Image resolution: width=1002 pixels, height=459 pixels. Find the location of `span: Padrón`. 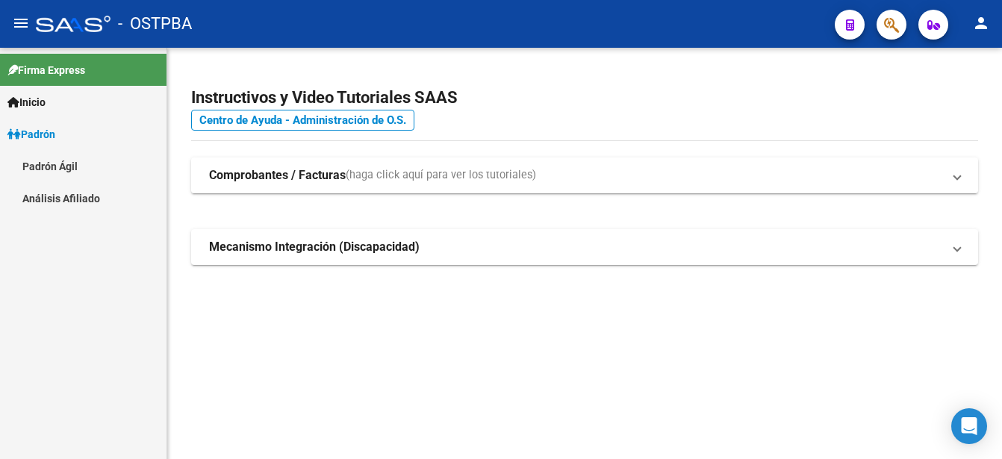

span: Padrón is located at coordinates (31, 134).